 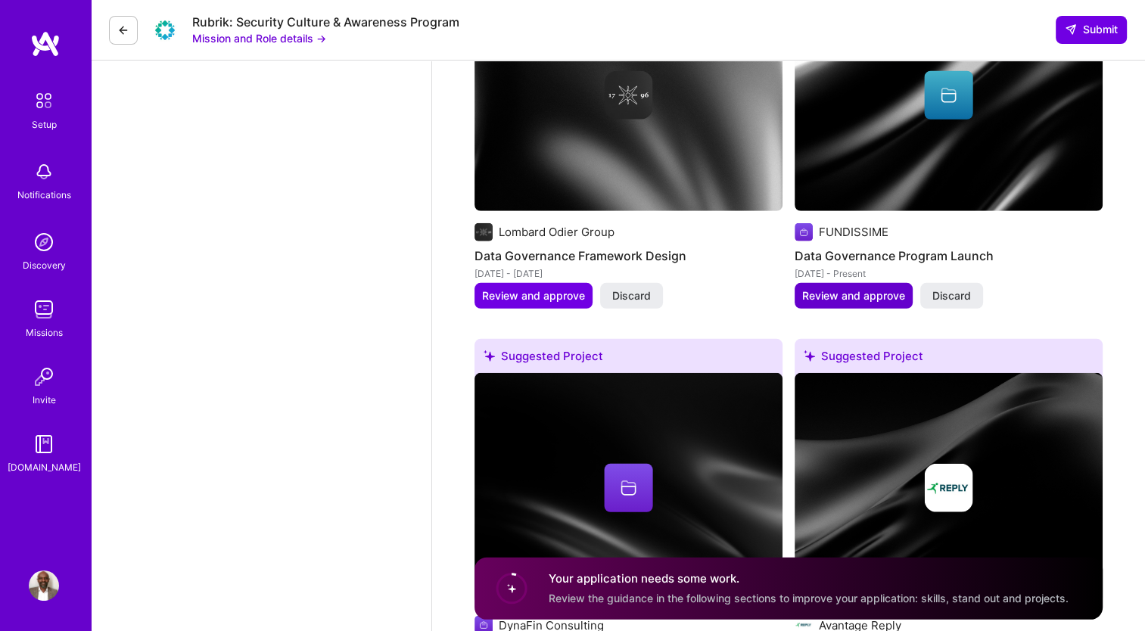 What do you see at coordinates (165, 30) in the screenshot?
I see `img: Company Logo` at bounding box center [165, 30].